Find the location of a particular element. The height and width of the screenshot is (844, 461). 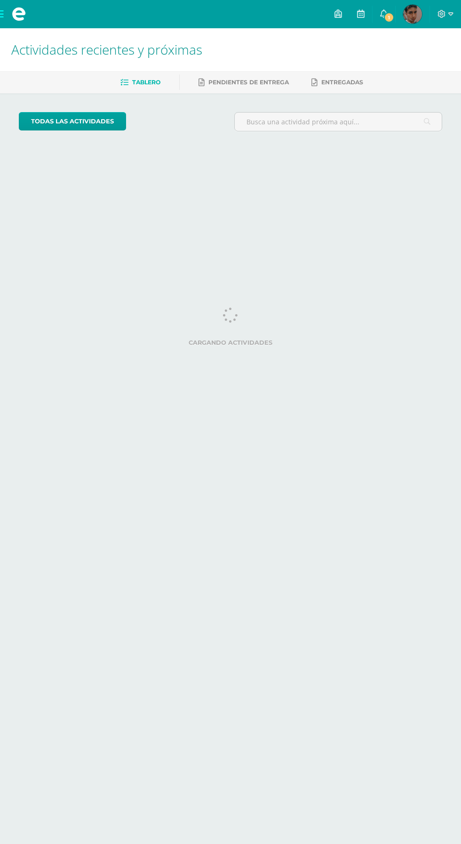

a: Entregadas is located at coordinates (338, 82).